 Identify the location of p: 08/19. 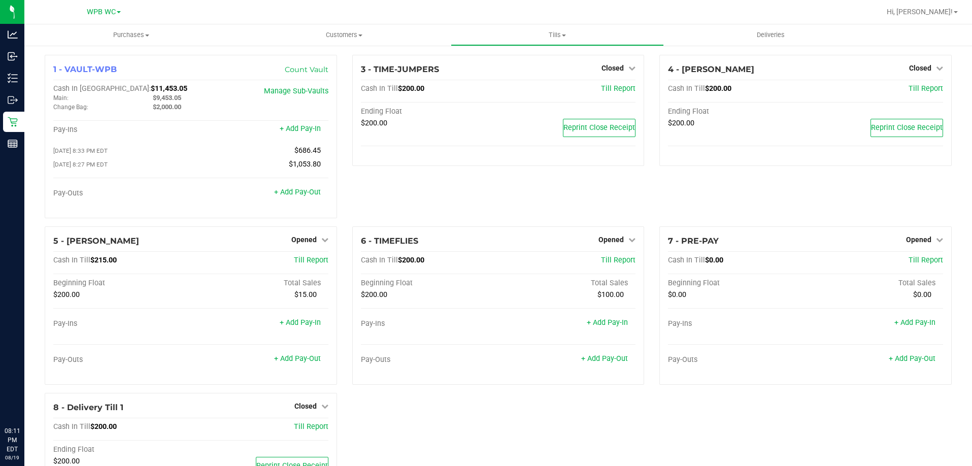
(12, 457).